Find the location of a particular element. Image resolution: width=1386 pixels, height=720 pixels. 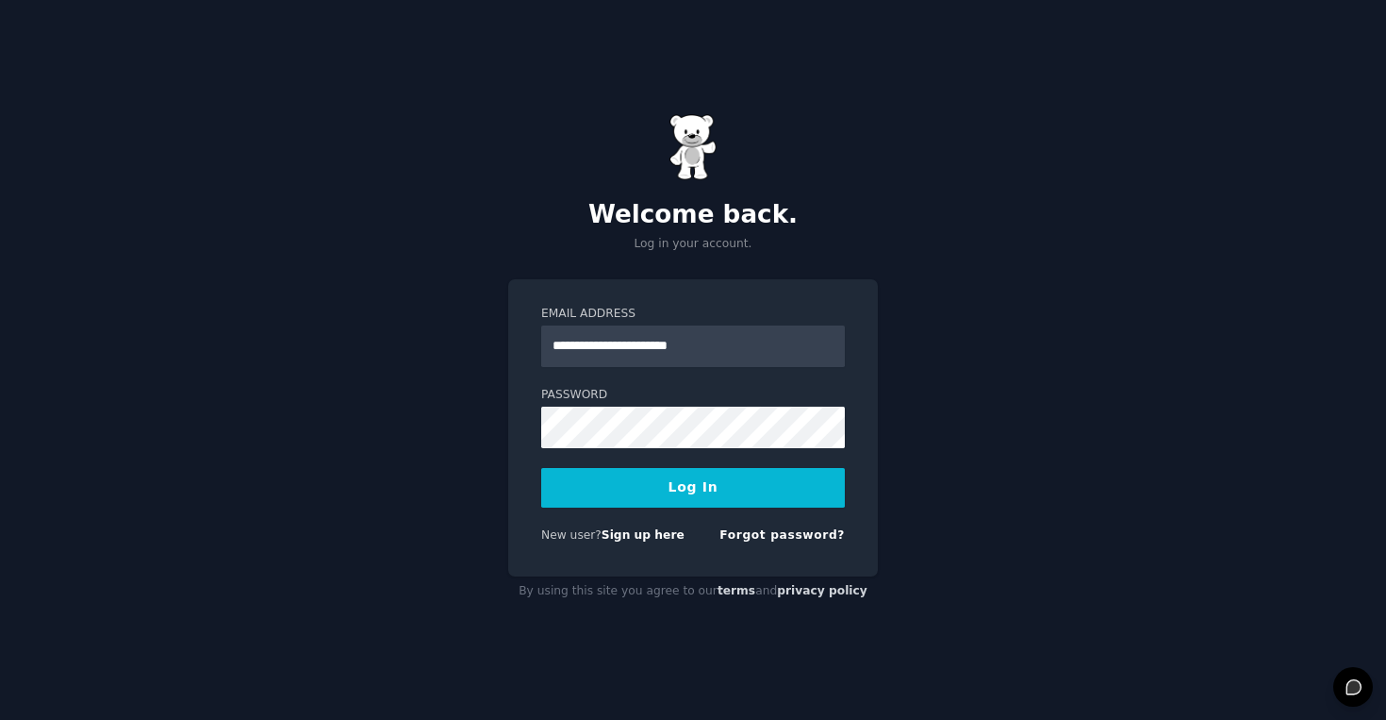

label: Email Address is located at coordinates (693, 314).